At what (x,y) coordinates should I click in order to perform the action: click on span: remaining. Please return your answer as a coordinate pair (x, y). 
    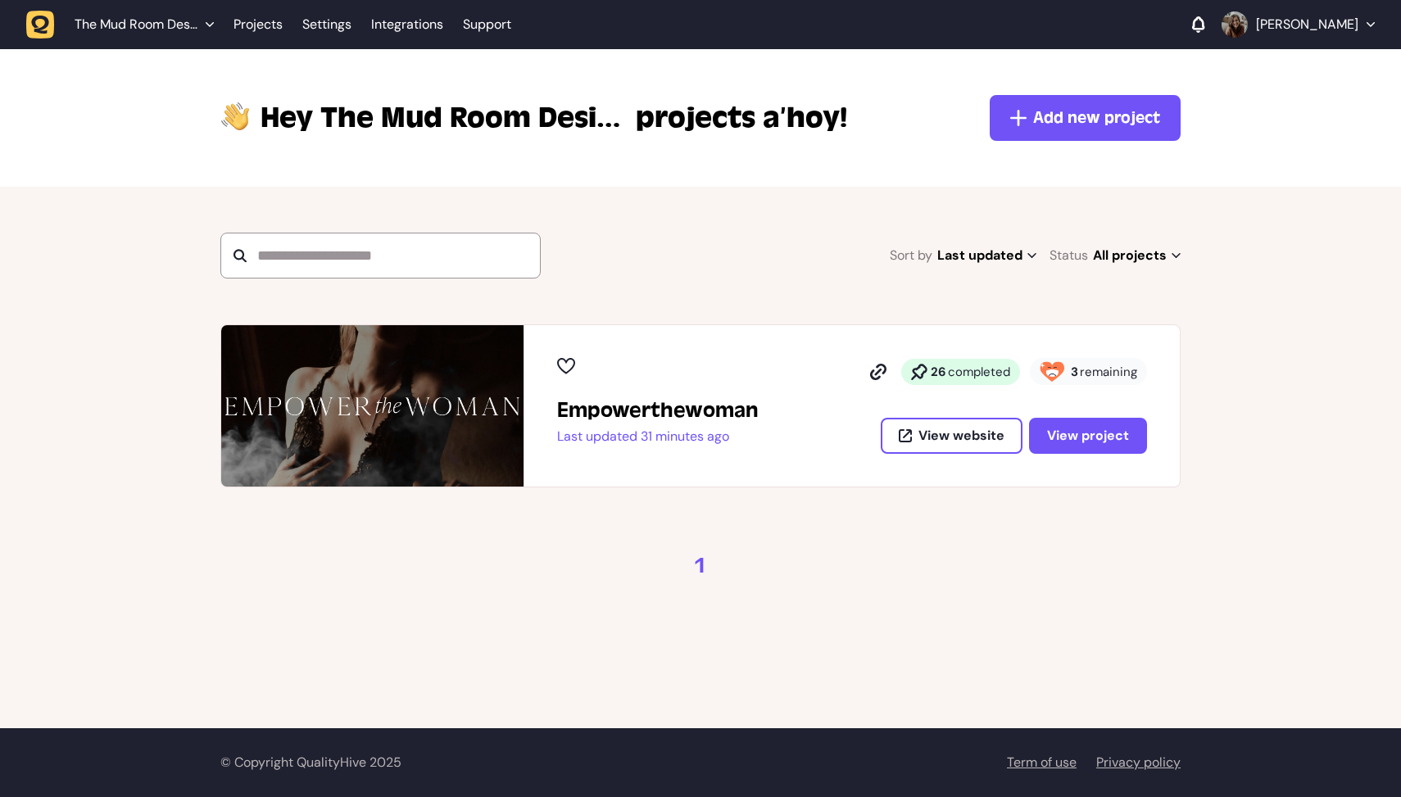
    Looking at the image, I should click on (1109, 372).